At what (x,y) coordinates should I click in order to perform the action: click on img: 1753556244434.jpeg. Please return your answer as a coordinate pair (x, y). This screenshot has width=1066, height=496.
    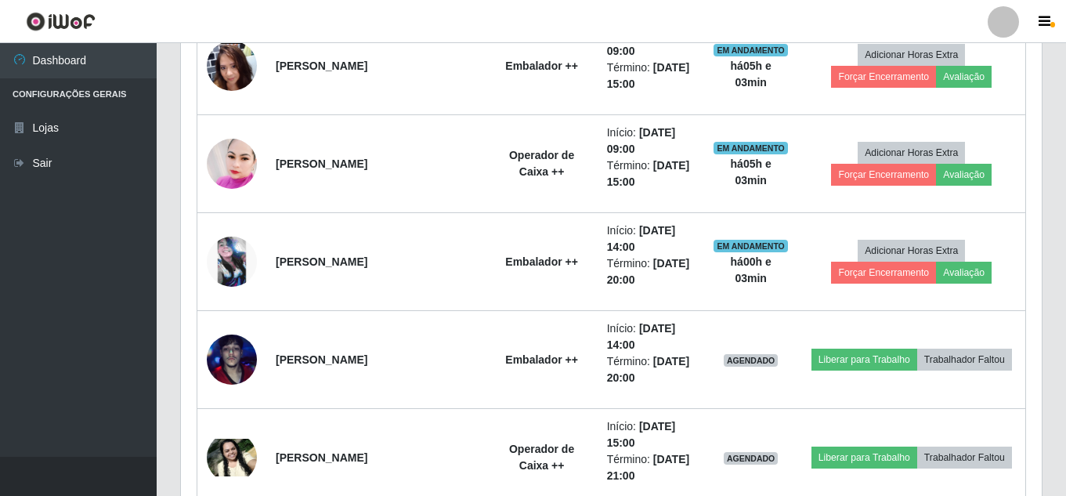
    Looking at the image, I should click on (232, 359).